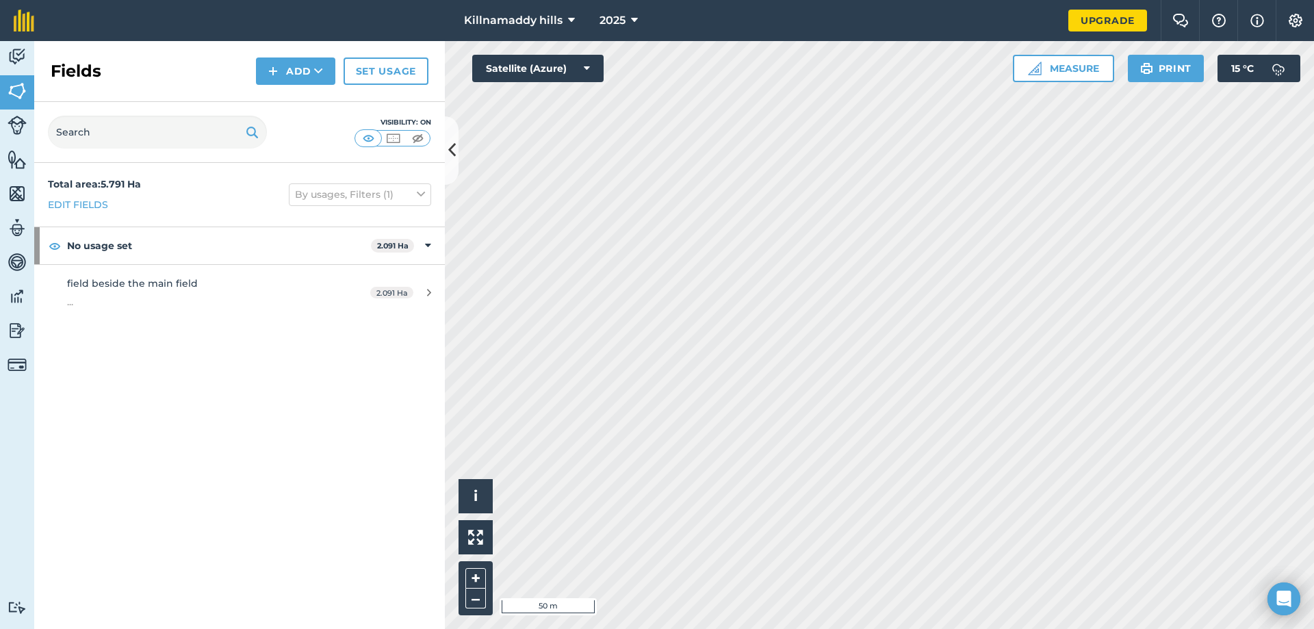 This screenshot has width=1314, height=629. What do you see at coordinates (94, 184) in the screenshot?
I see `strong: Total area : 5.791 Ha` at bounding box center [94, 184].